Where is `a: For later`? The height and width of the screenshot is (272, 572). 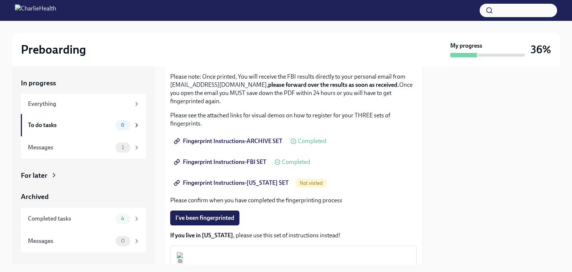
a: For later is located at coordinates (83, 175).